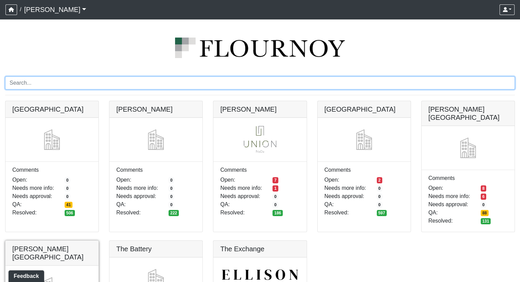 The height and width of the screenshot is (282, 520). Describe the element at coordinates (21, 8) in the screenshot. I see `button: Feedback` at that location.